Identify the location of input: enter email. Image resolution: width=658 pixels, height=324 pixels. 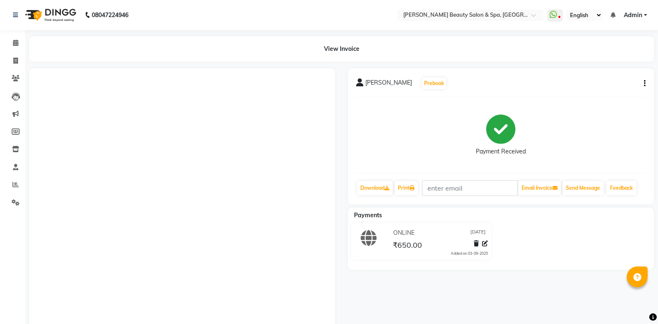
(470, 188).